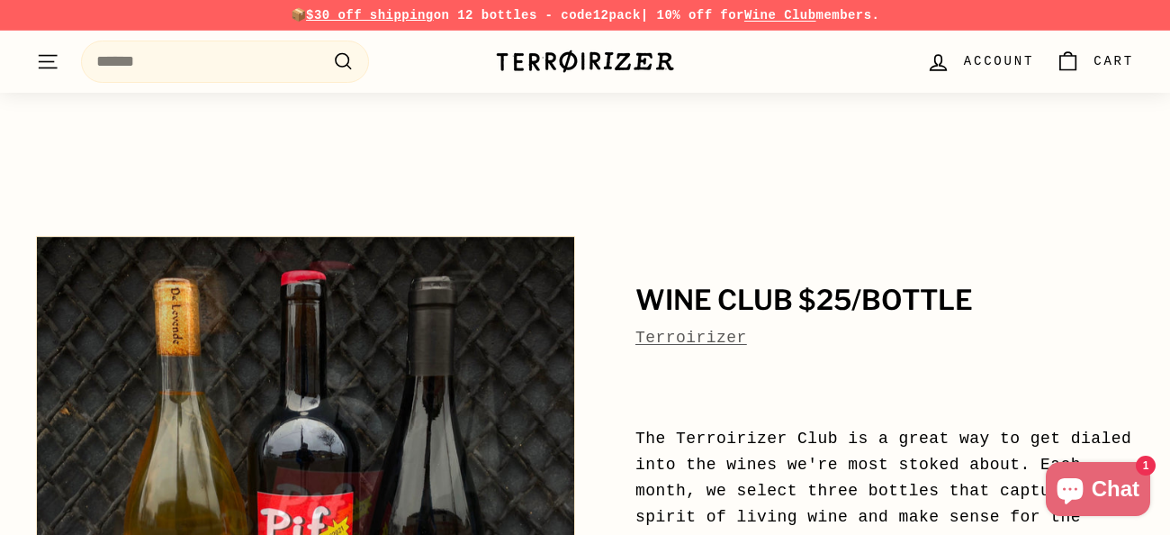 This screenshot has height=535, width=1170. What do you see at coordinates (617, 15) in the screenshot?
I see `strong: 12pack` at bounding box center [617, 15].